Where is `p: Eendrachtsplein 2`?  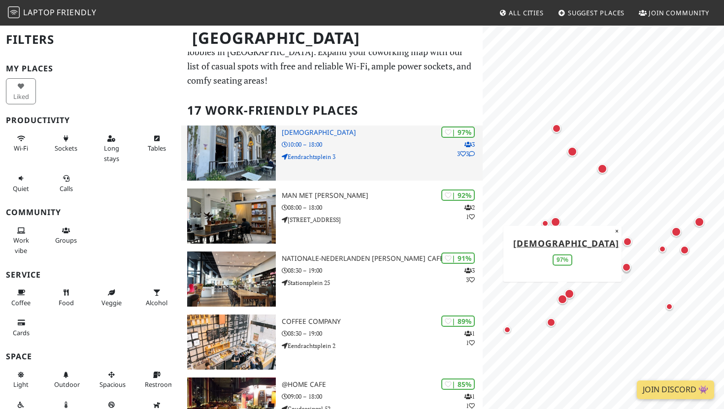 p: Eendrachtsplein 2 is located at coordinates (382, 346).